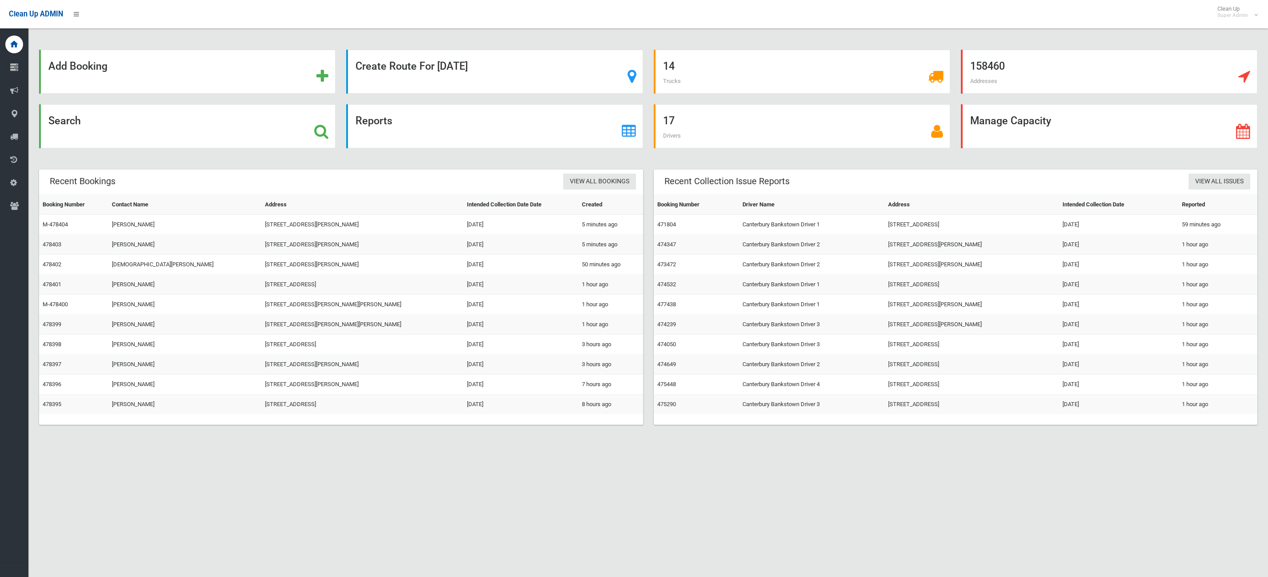  I want to click on a: 474649, so click(666, 364).